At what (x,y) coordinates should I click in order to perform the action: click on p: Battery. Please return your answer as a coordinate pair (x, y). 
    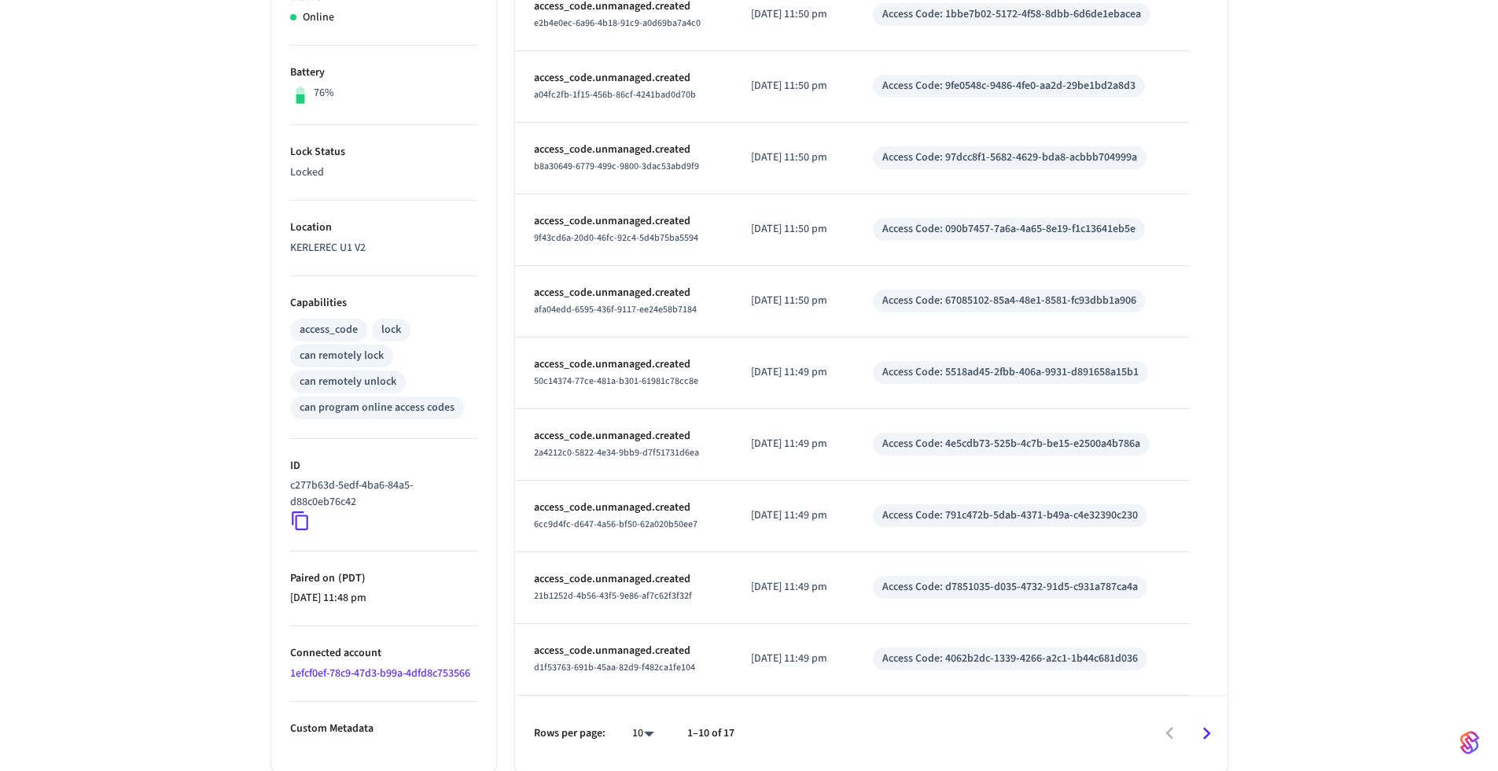
    Looking at the image, I should click on (384, 72).